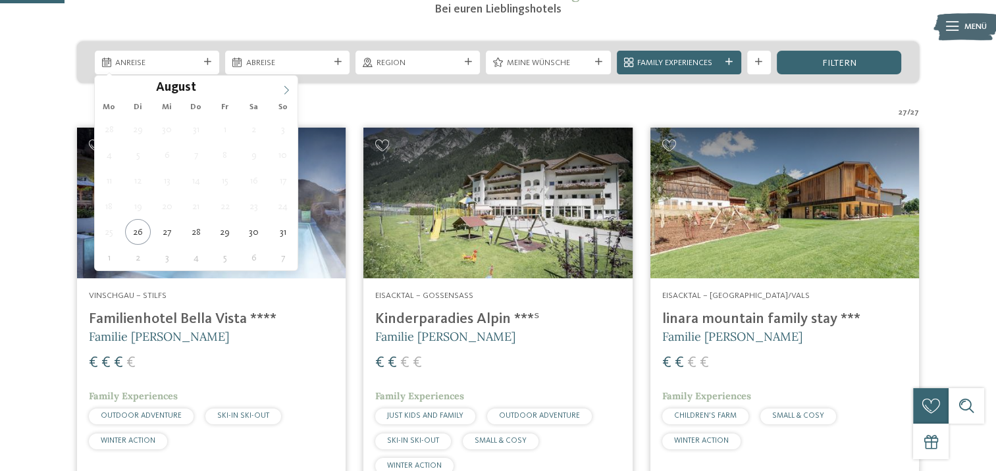  What do you see at coordinates (109, 206) in the screenshot?
I see `span: August 18, 2025` at bounding box center [109, 206].